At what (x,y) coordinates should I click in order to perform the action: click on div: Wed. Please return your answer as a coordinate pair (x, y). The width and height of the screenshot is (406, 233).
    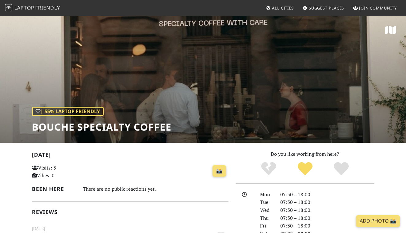
    Looking at the image, I should click on (267, 210).